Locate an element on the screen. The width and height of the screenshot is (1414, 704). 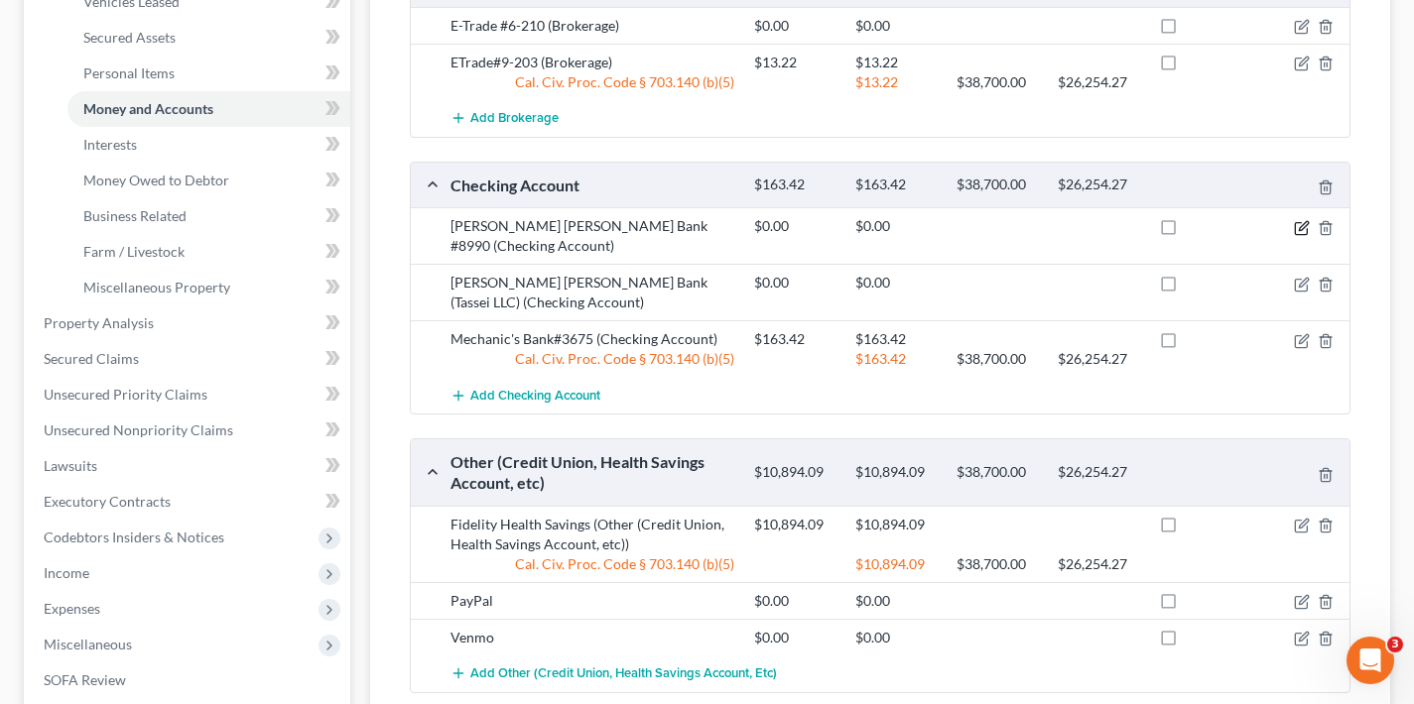
a: Money Owed to Debtor is located at coordinates (208, 181).